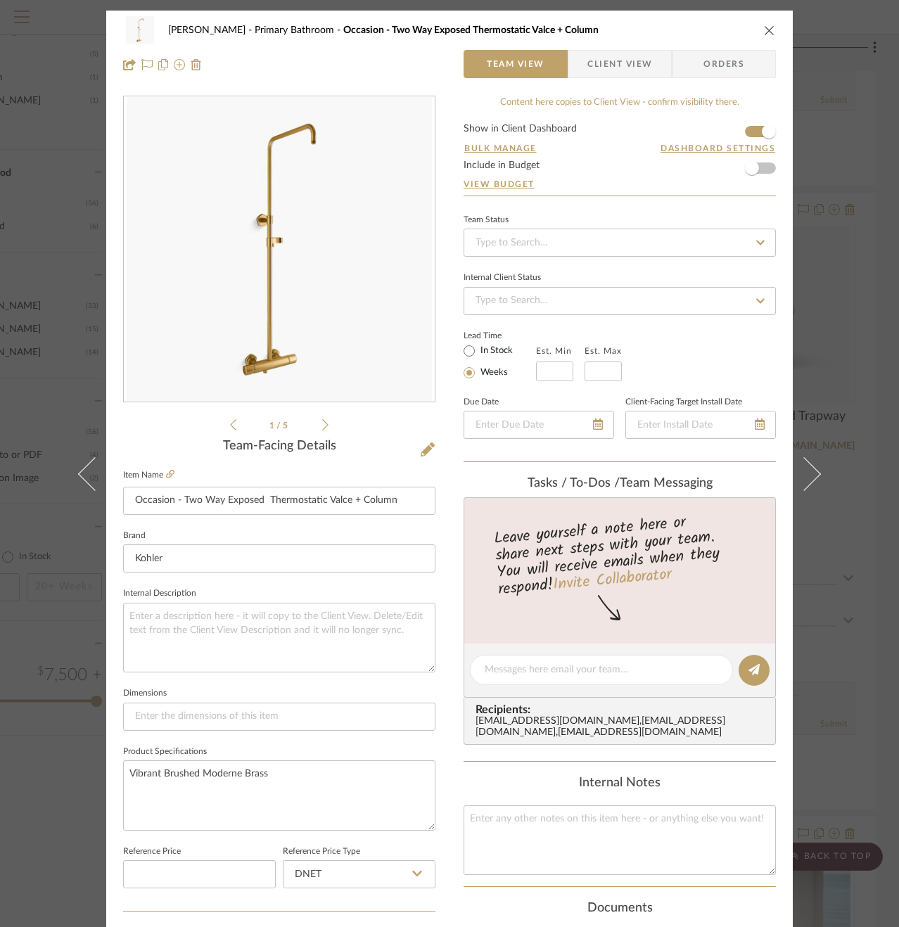 The height and width of the screenshot is (927, 899). I want to click on input: Enter Brand, so click(279, 559).